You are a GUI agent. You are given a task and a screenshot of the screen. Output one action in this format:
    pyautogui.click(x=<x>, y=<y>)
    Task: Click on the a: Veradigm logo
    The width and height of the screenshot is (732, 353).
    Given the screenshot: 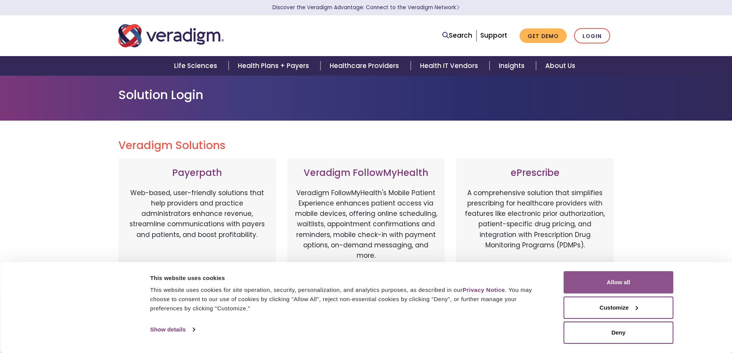 What is the action you would take?
    pyautogui.click(x=171, y=36)
    